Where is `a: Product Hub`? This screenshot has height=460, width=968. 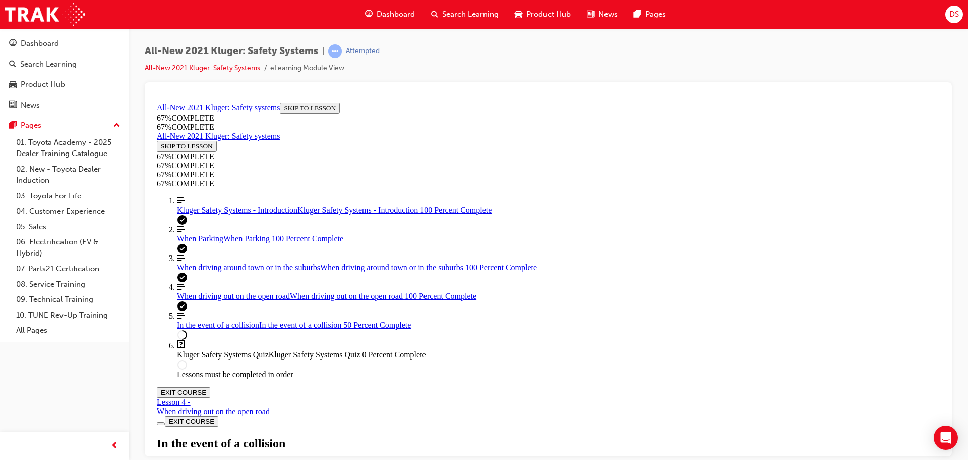
a: Product Hub is located at coordinates (64, 84).